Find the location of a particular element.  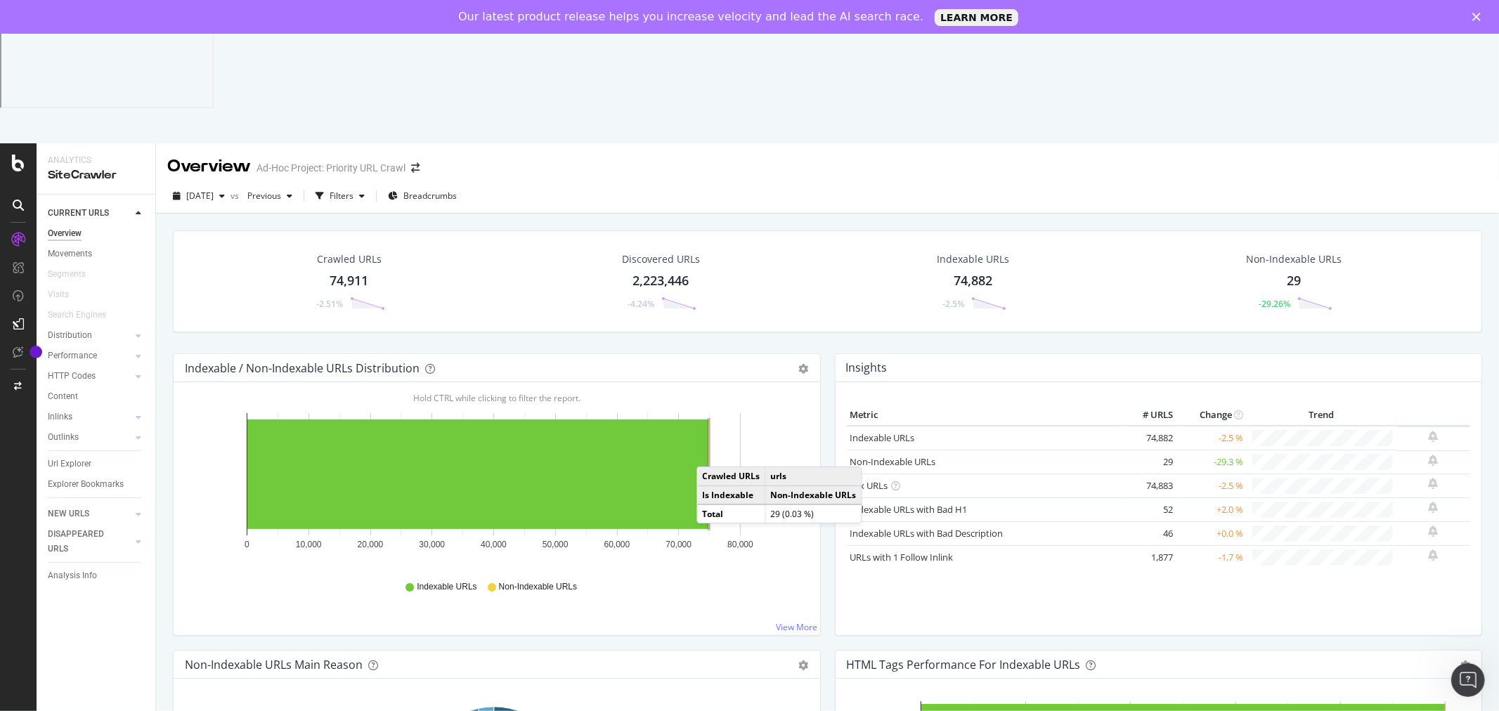

div: Movements is located at coordinates (70, 254).